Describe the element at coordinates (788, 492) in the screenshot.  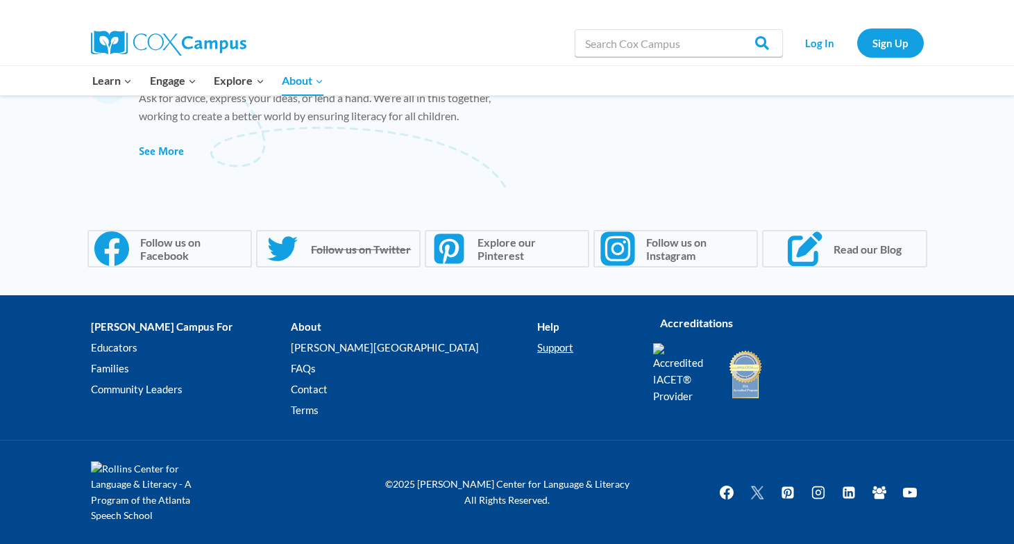
I see `a: Pinterest` at that location.